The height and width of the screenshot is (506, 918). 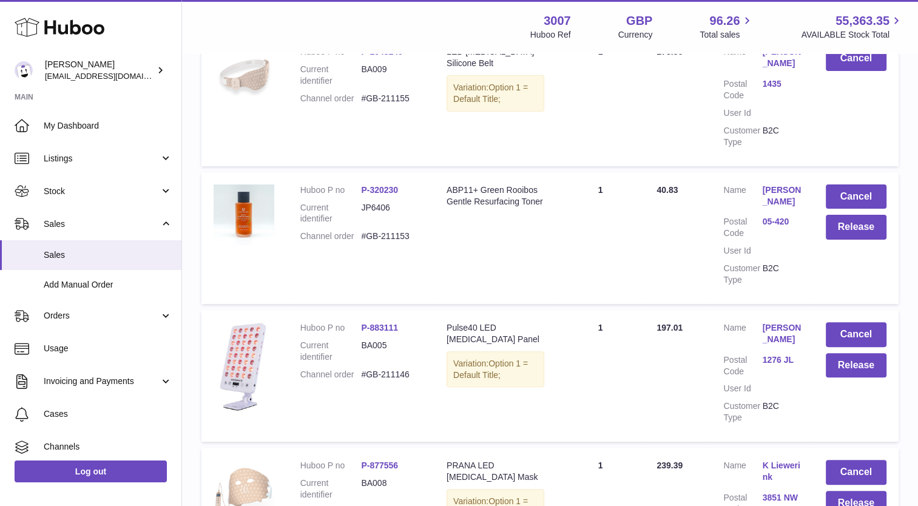 What do you see at coordinates (852, 27) in the screenshot?
I see `a: 55,363.35 AVAILABLE Stock Total` at bounding box center [852, 27].